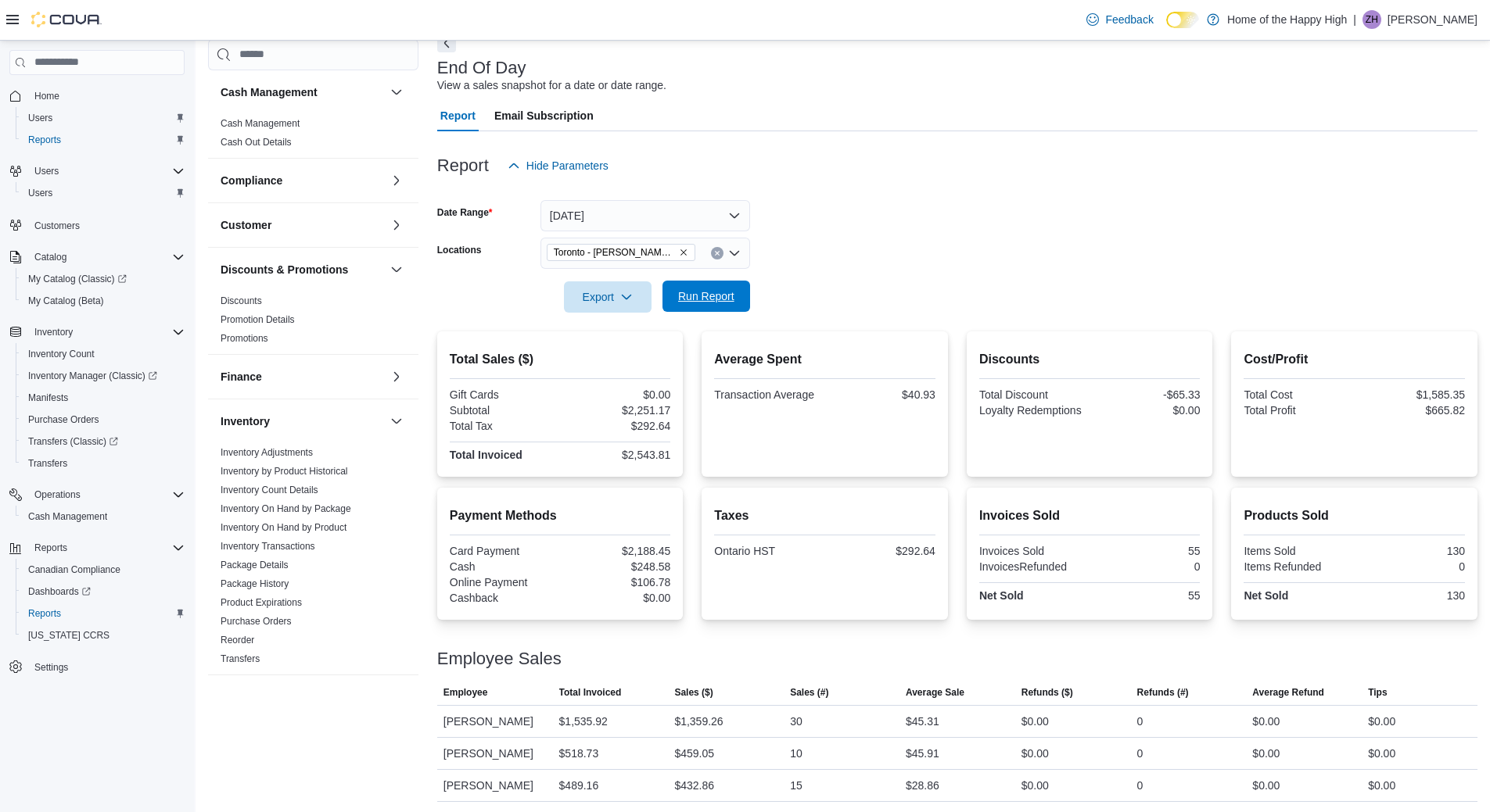 The height and width of the screenshot is (812, 1490). Describe the element at coordinates (557, 166) in the screenshot. I see `button: Hide Parameters` at that location.